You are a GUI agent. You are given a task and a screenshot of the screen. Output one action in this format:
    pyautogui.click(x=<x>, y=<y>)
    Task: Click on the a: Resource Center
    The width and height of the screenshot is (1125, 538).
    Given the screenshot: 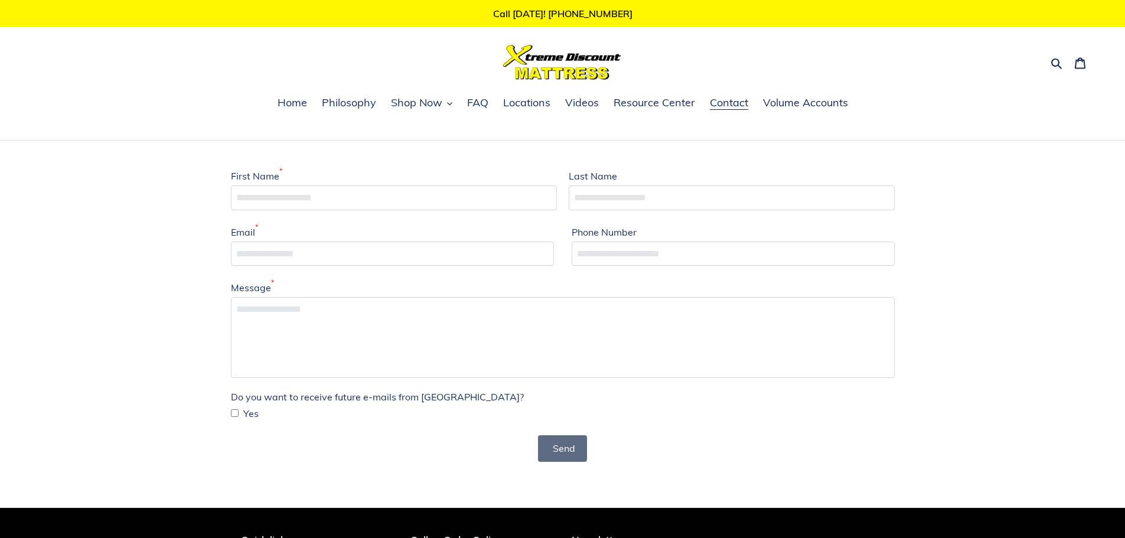 What is the action you would take?
    pyautogui.click(x=654, y=103)
    